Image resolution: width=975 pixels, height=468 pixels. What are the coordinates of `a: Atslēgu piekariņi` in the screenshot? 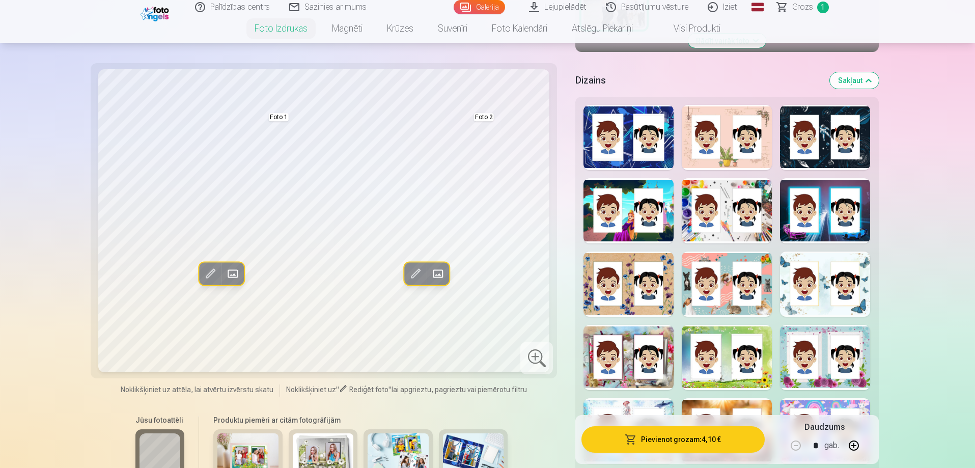 It's located at (602, 29).